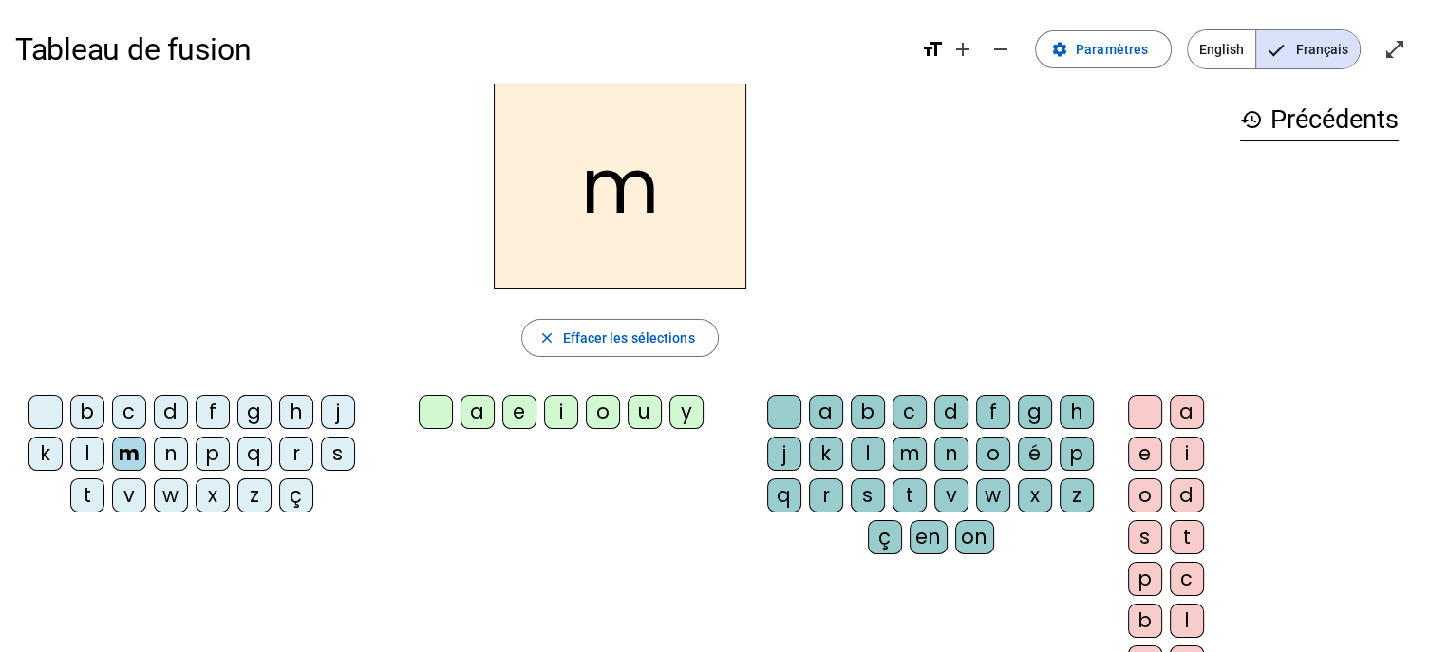  What do you see at coordinates (460, 49) in the screenshot?
I see `h1: Tableau de fusion` at bounding box center [460, 49].